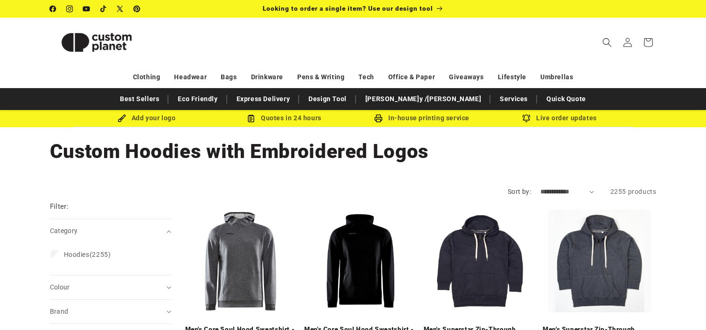 The height and width of the screenshot is (330, 706). What do you see at coordinates (422, 118) in the screenshot?
I see `div: In-house printing service` at bounding box center [422, 118].